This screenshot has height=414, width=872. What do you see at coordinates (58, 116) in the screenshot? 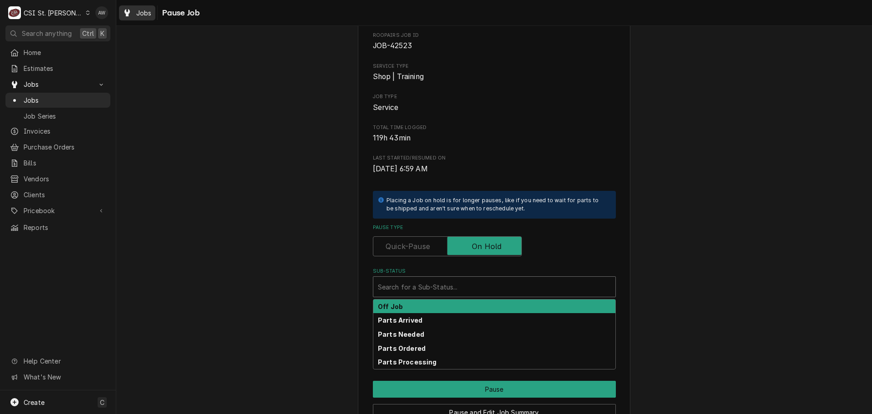
I see `a: Job Series` at bounding box center [58, 116].